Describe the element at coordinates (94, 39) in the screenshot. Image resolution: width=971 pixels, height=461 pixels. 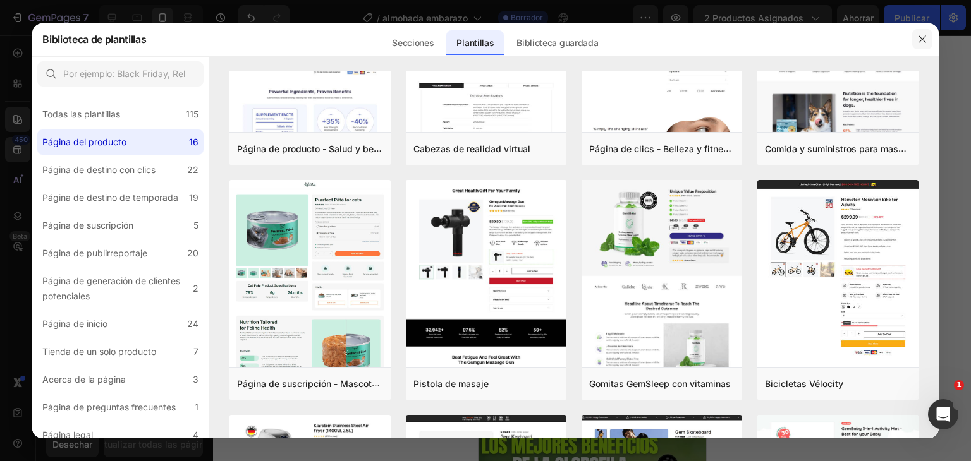
I see `font: Biblioteca de plantillas` at that location.